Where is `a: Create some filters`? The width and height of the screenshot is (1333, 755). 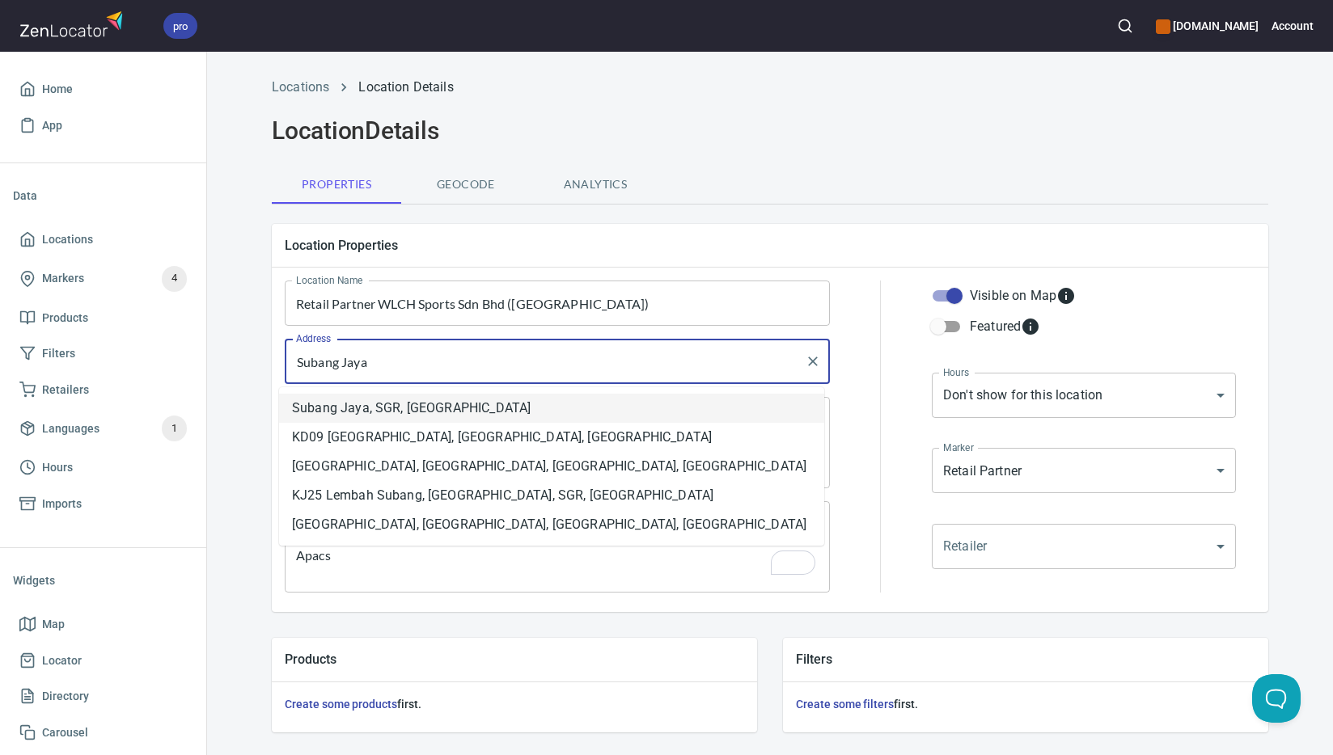
a: Create some filters is located at coordinates (844, 704).